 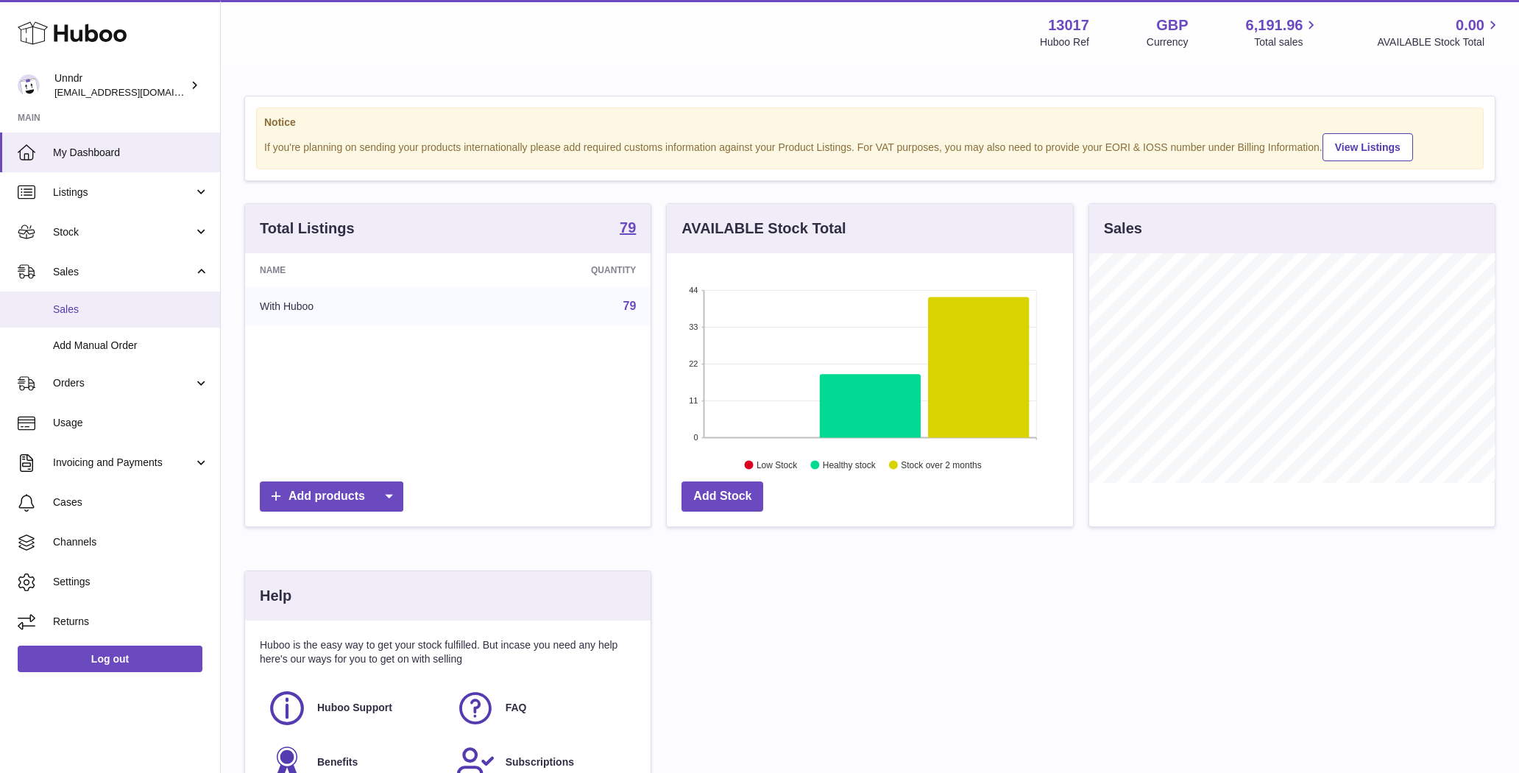 What do you see at coordinates (722, 496) in the screenshot?
I see `a: Add Stock` at bounding box center [722, 496].